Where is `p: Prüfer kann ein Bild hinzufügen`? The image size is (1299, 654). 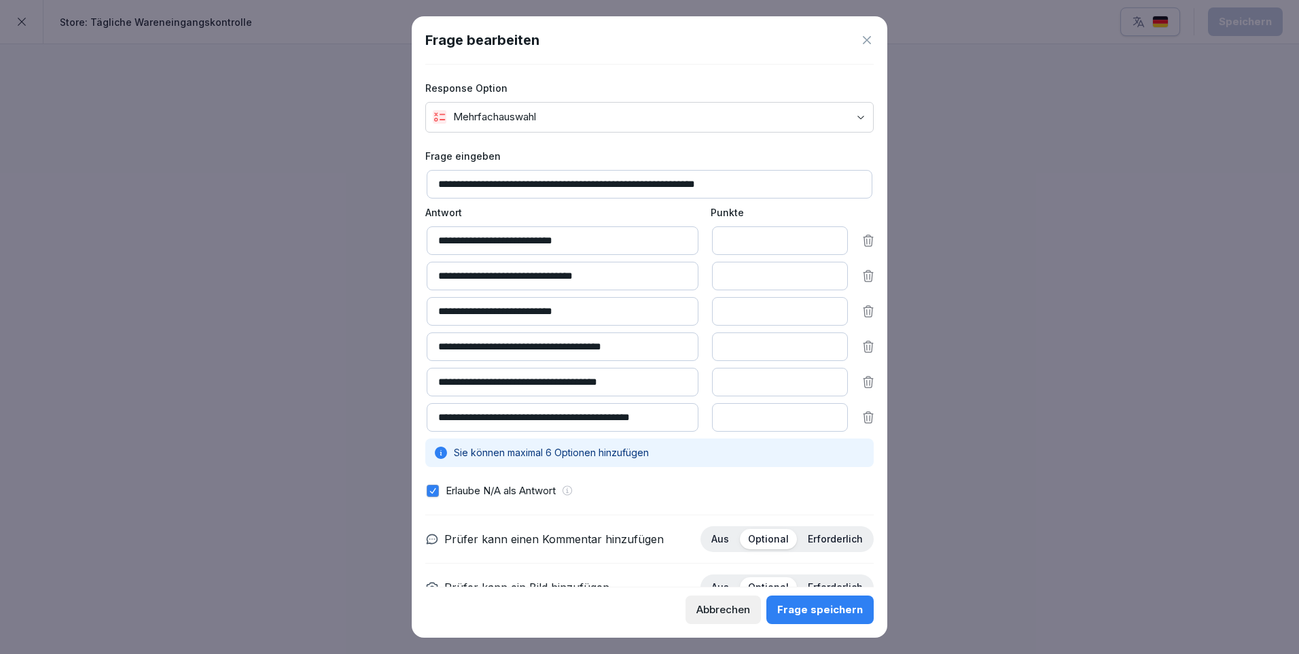
p: Prüfer kann ein Bild hinzufügen is located at coordinates (527, 587).